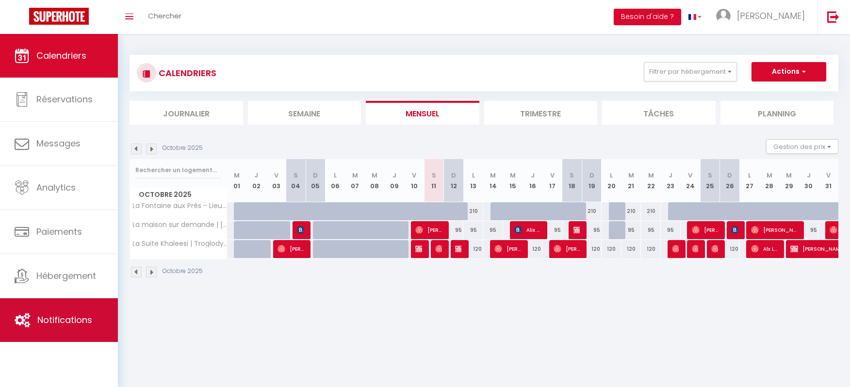 The image size is (850, 387). I want to click on span: Alix Celine, so click(527, 230).